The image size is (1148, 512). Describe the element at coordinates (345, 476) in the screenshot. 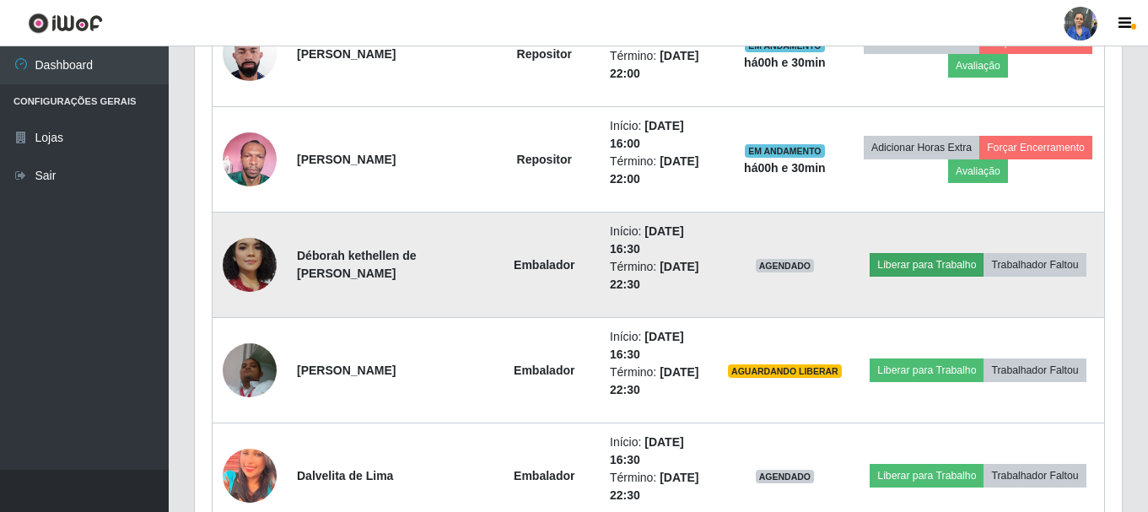

I see `strong: Dalvelita de Lima` at that location.